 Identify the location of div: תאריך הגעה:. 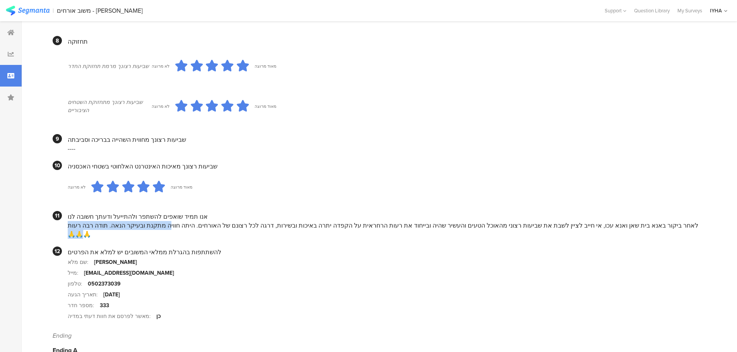
(86, 295).